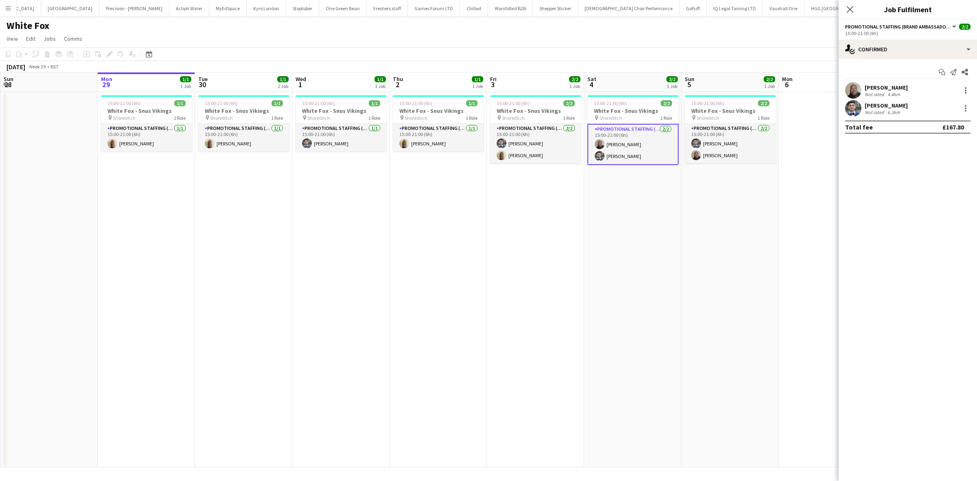  Describe the element at coordinates (8, 84) in the screenshot. I see `span: 28` at that location.